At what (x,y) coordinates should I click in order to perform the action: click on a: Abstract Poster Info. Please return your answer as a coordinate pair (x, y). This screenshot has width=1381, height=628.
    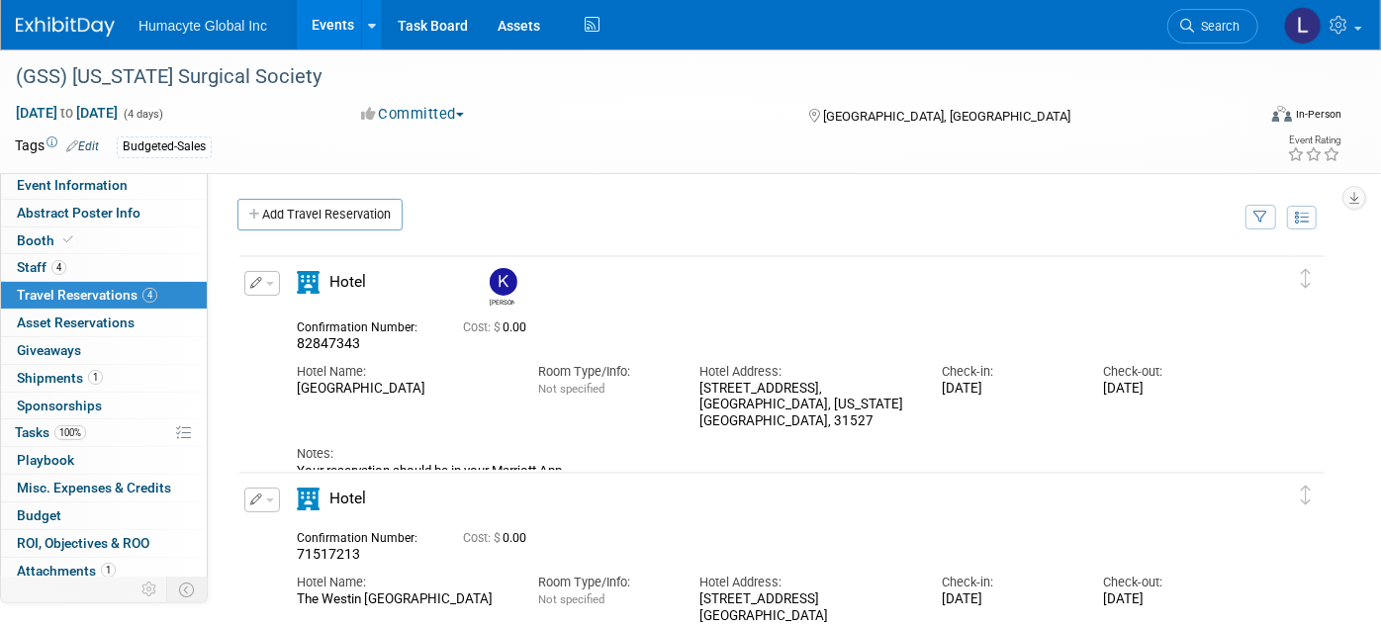
    Looking at the image, I should click on (104, 213).